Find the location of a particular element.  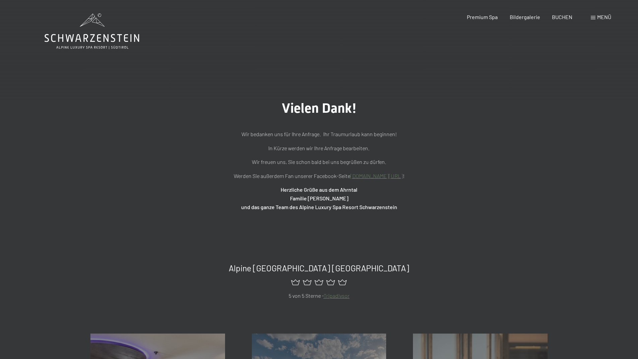

span: Menü is located at coordinates (604, 17).